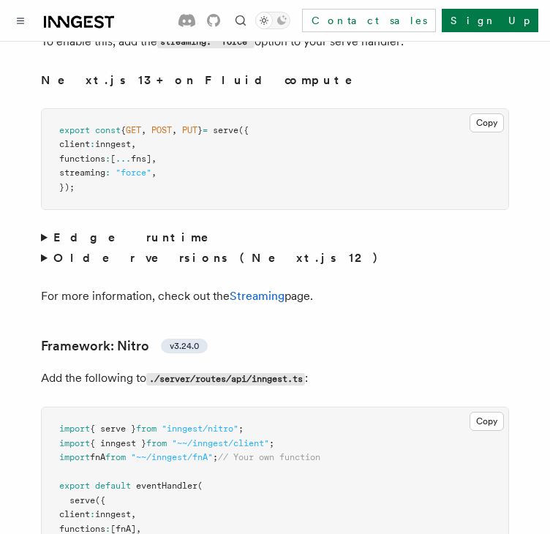  Describe the element at coordinates (189, 130) in the screenshot. I see `span: PUT` at that location.